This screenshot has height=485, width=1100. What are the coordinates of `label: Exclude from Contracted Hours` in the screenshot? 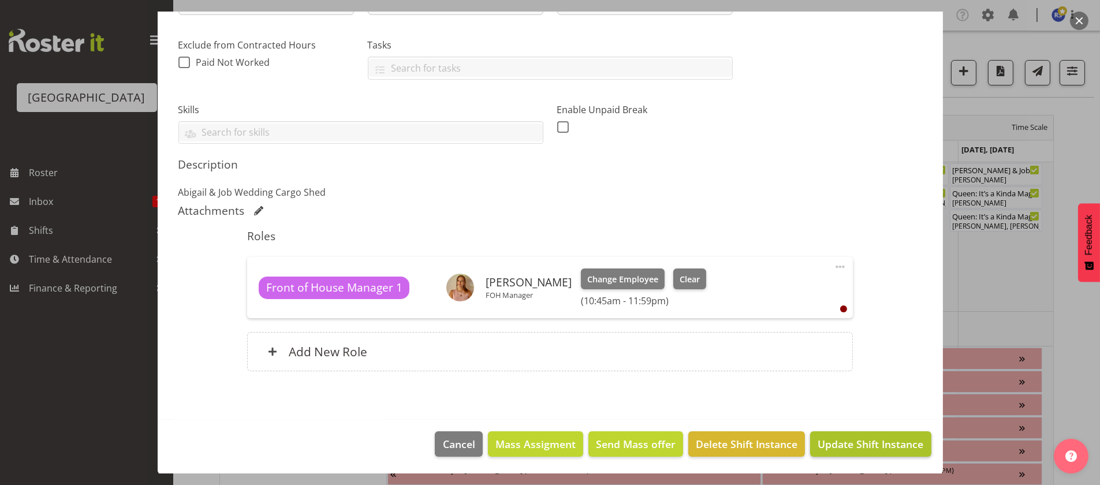 It's located at (266, 45).